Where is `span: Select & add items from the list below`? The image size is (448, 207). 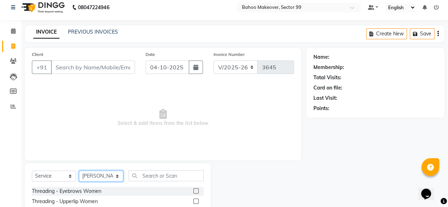 span: Select & add items from the list below is located at coordinates (163, 118).